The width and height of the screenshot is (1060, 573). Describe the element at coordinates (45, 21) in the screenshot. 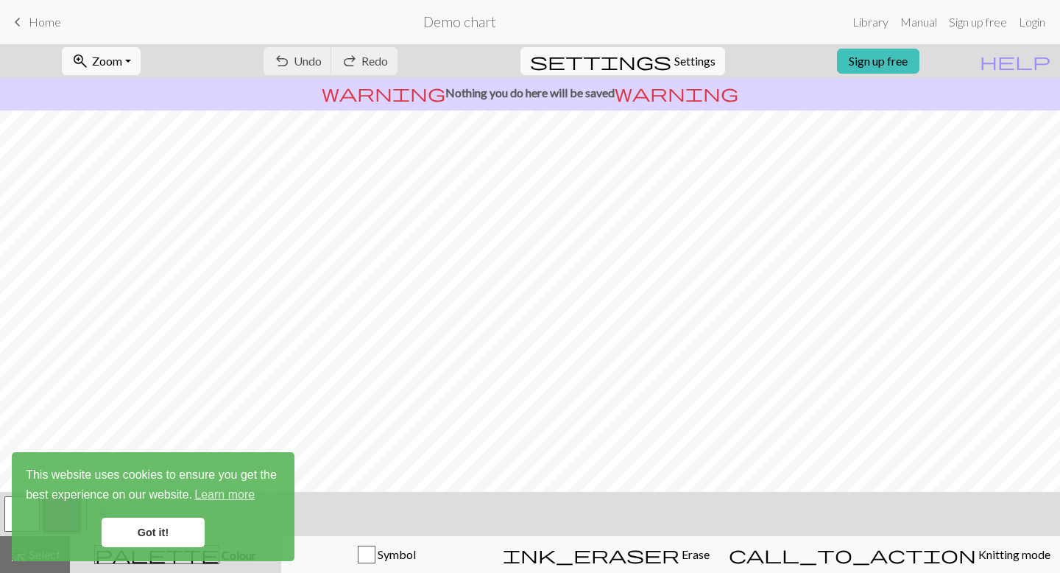

I see `span: Home` at that location.